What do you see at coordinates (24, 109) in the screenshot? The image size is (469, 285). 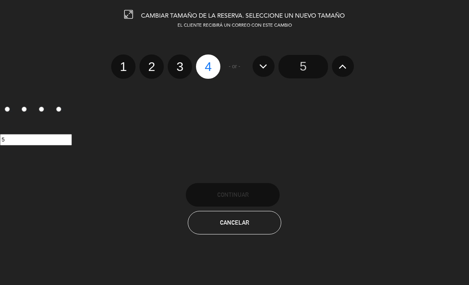 I see `input: 2` at bounding box center [24, 109].